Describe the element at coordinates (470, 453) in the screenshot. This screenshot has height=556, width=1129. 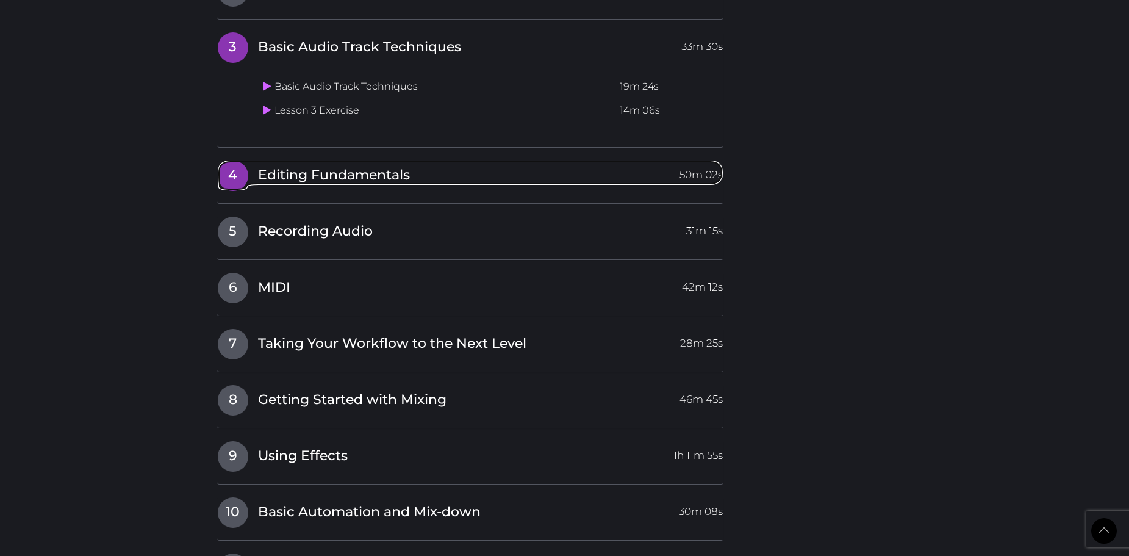
I see `a: 9Using Effects1h 11m 55s` at that location.